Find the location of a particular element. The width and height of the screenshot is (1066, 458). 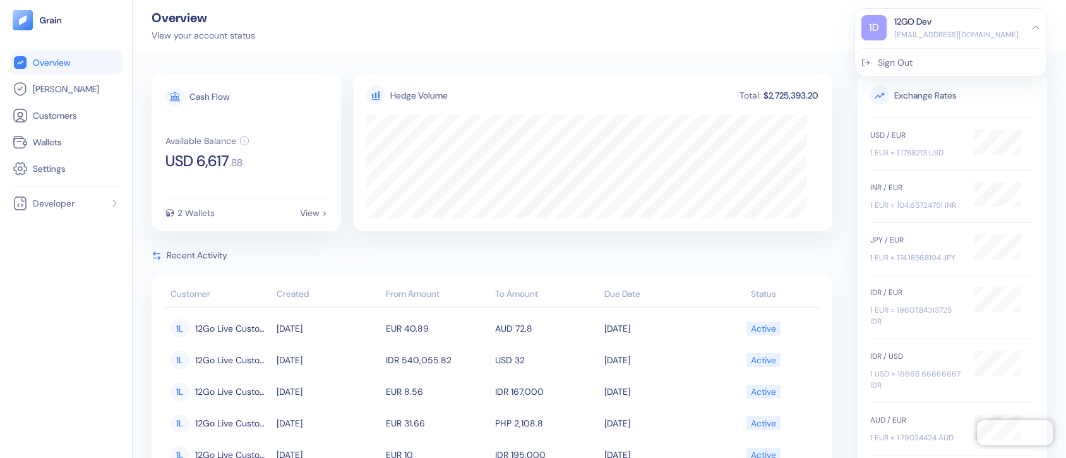

span: Recent Activity is located at coordinates (197, 255).